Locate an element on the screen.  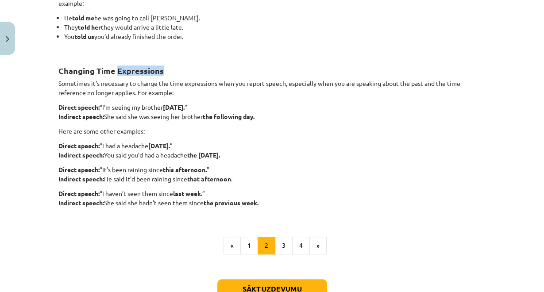
p: “I’m seeing my brother ” She said she was seeing her brother is located at coordinates (272, 112).